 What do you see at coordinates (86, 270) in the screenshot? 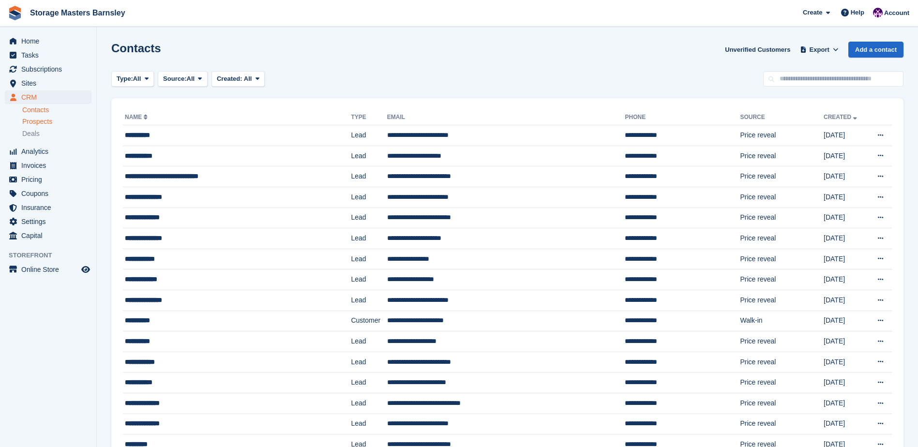
I see `a: Preview store` at bounding box center [86, 270].